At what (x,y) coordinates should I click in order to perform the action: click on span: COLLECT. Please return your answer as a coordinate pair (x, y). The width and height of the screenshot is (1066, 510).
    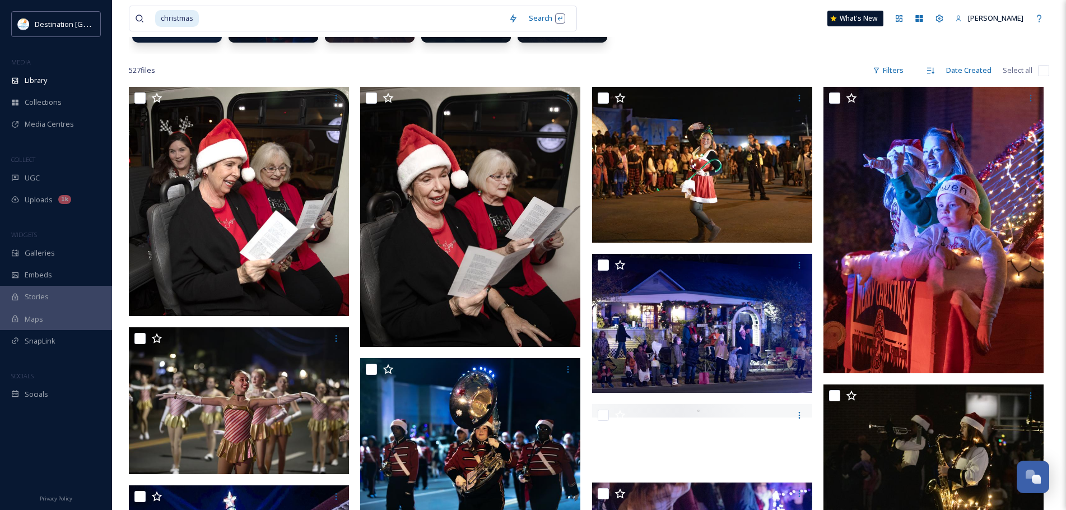
    Looking at the image, I should click on (23, 159).